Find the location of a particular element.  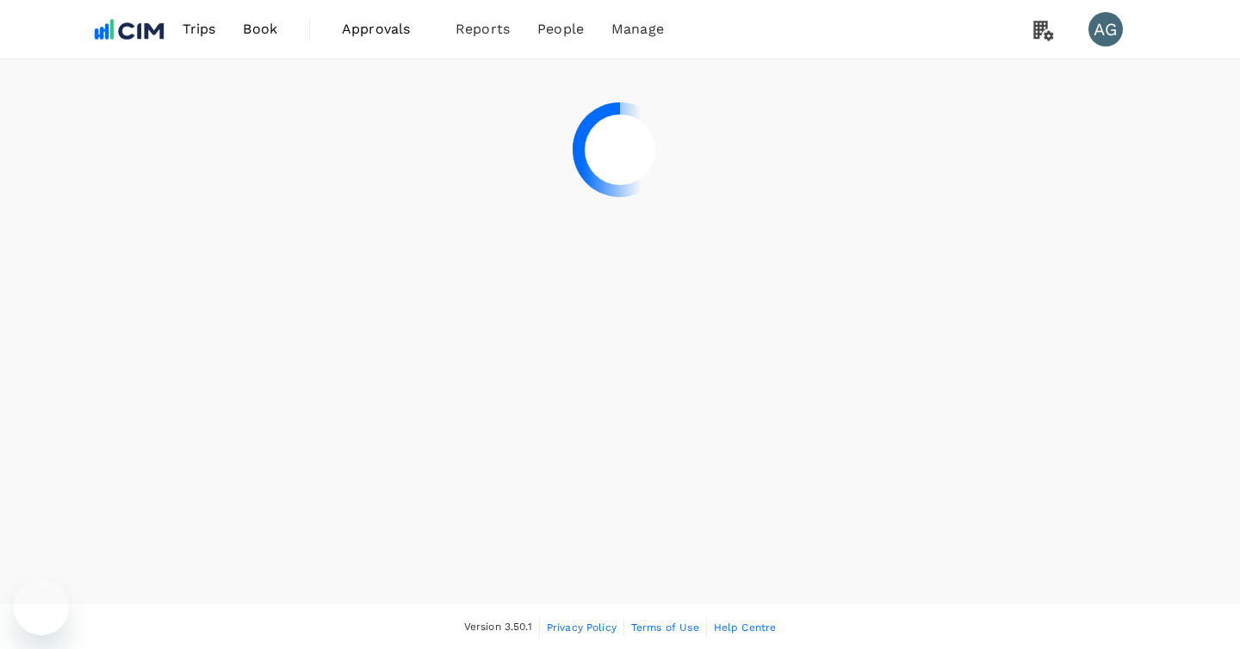

span: Manage is located at coordinates (637, 29).